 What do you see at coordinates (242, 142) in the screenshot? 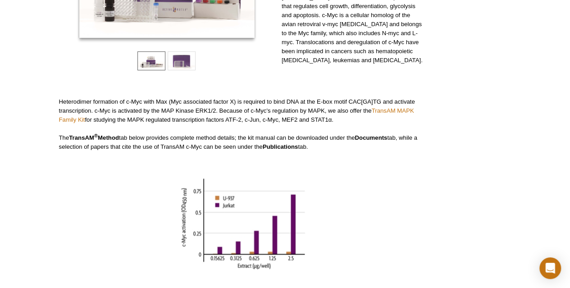
I see `p: The tab below provides complete method details; the kit manual can be downloaded under the tab, w...` at bounding box center [242, 142].